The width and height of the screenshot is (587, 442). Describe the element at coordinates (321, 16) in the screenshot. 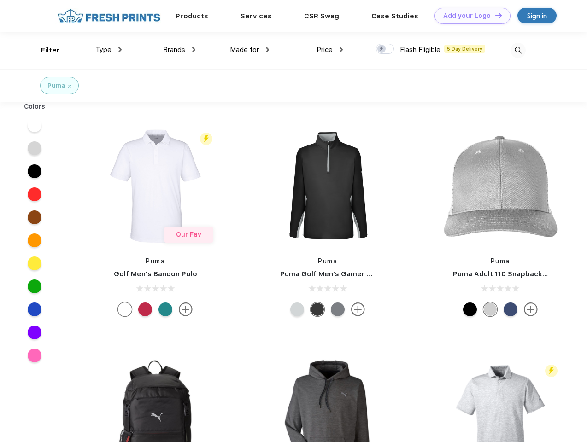

I see `a: CSR Swag` at that location.